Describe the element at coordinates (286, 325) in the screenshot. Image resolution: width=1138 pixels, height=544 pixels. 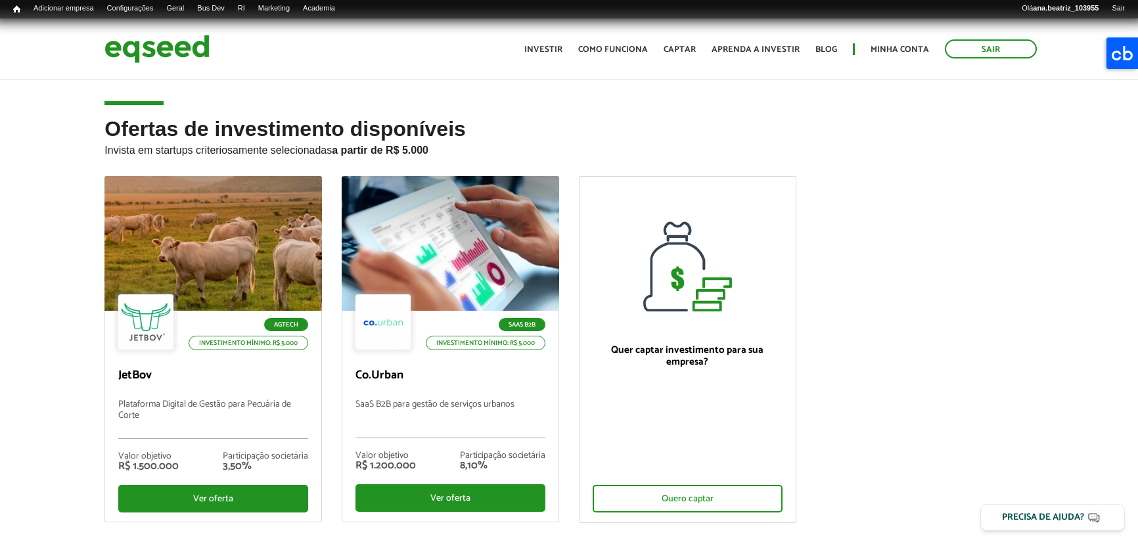
I see `p: Agtech` at that location.